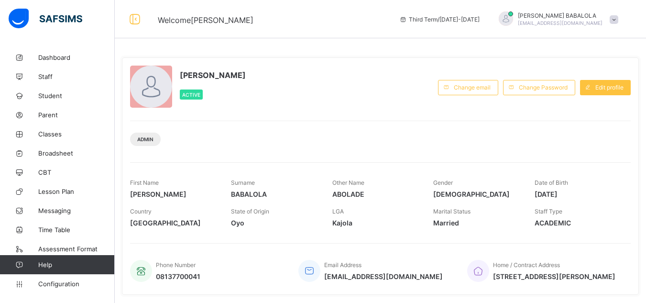 The height and width of the screenshot is (303, 646). Describe the element at coordinates (77, 249) in the screenshot. I see `span: Assessment Format` at that location.